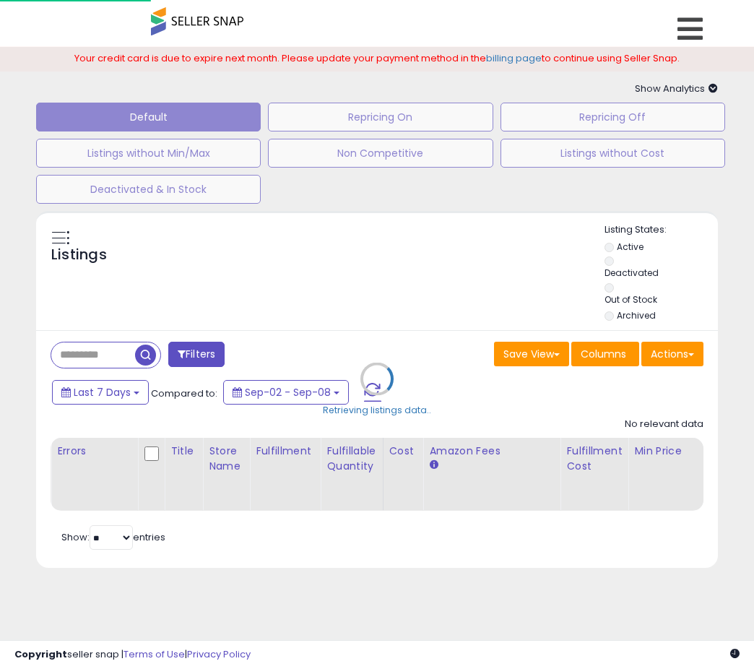 This screenshot has width=754, height=669. What do you see at coordinates (612, 117) in the screenshot?
I see `button: Repricing Off` at bounding box center [612, 117].